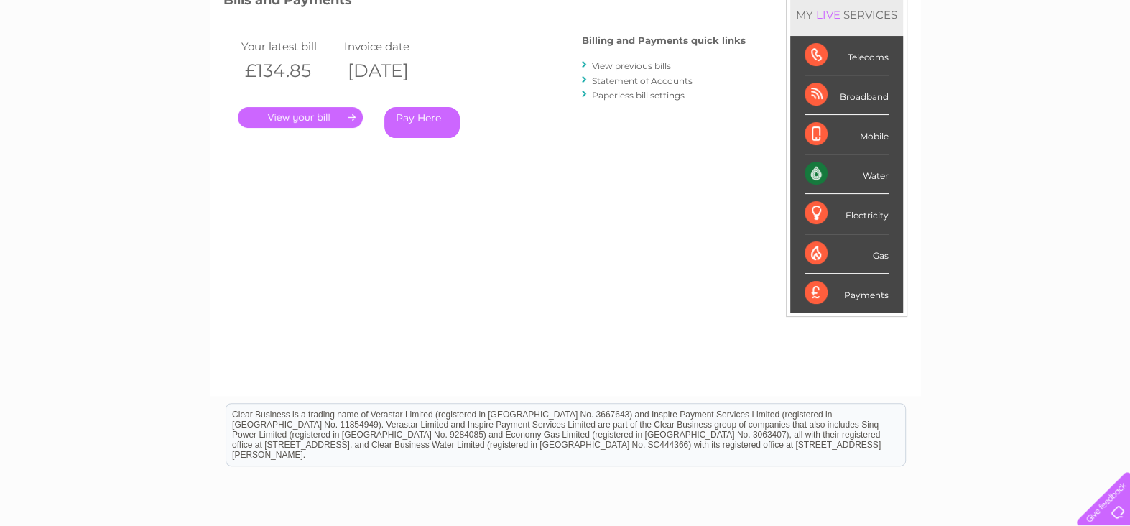 The width and height of the screenshot is (1130, 526). I want to click on div: Broadband, so click(846, 95).